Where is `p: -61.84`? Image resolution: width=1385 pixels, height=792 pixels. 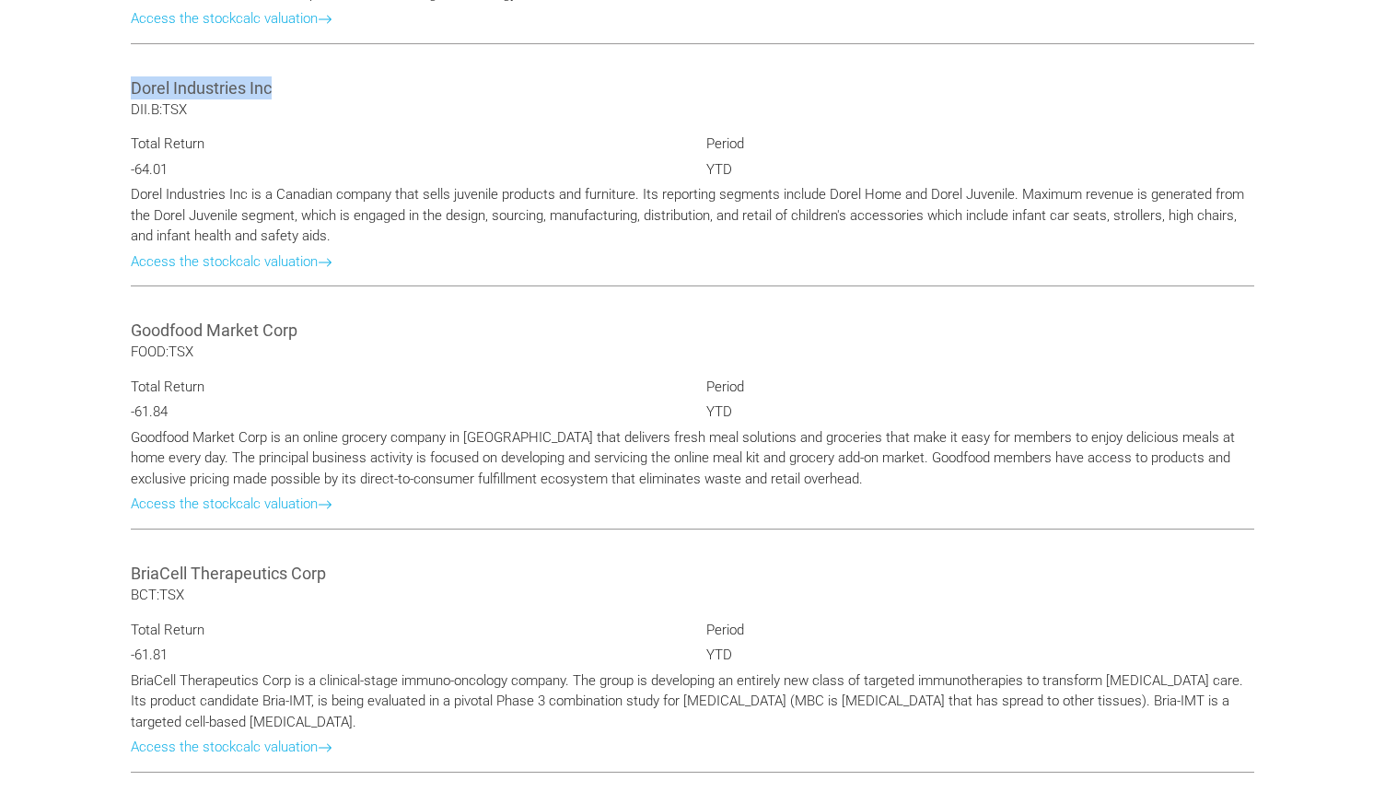
p: -61.84 is located at coordinates (404, 412).